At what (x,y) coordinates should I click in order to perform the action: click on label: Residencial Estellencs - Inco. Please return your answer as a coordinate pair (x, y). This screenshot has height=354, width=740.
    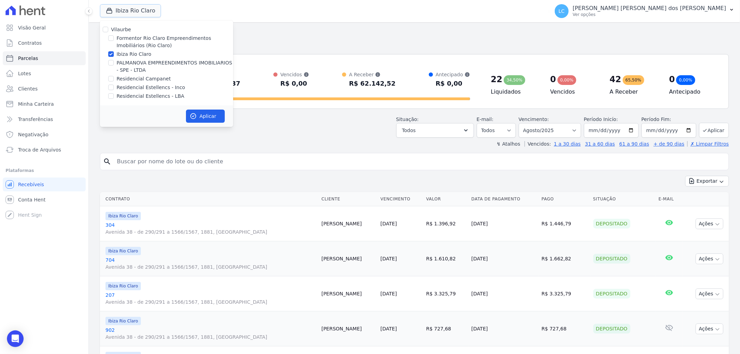
    Looking at the image, I should click on (151, 87).